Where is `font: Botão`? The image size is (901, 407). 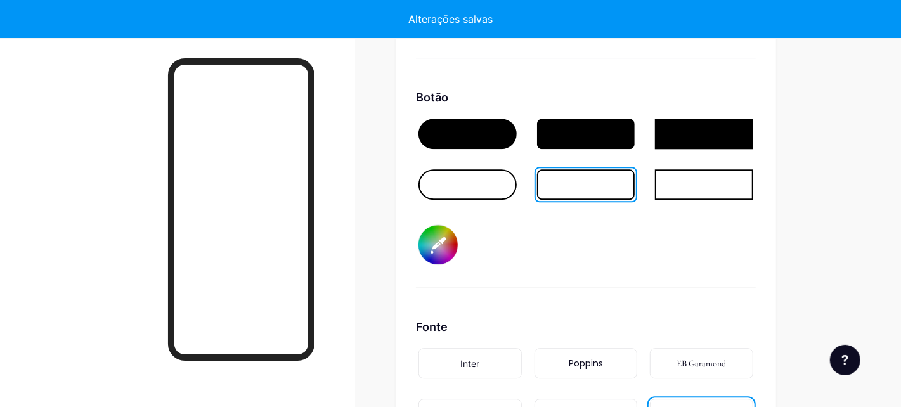 font: Botão is located at coordinates (432, 97).